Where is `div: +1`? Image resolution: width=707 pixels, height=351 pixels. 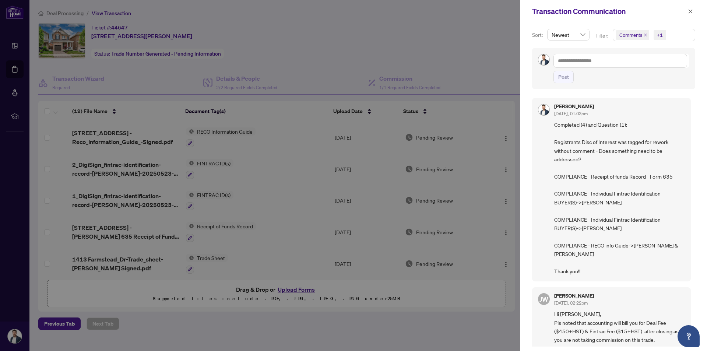 div: +1 is located at coordinates (660, 35).